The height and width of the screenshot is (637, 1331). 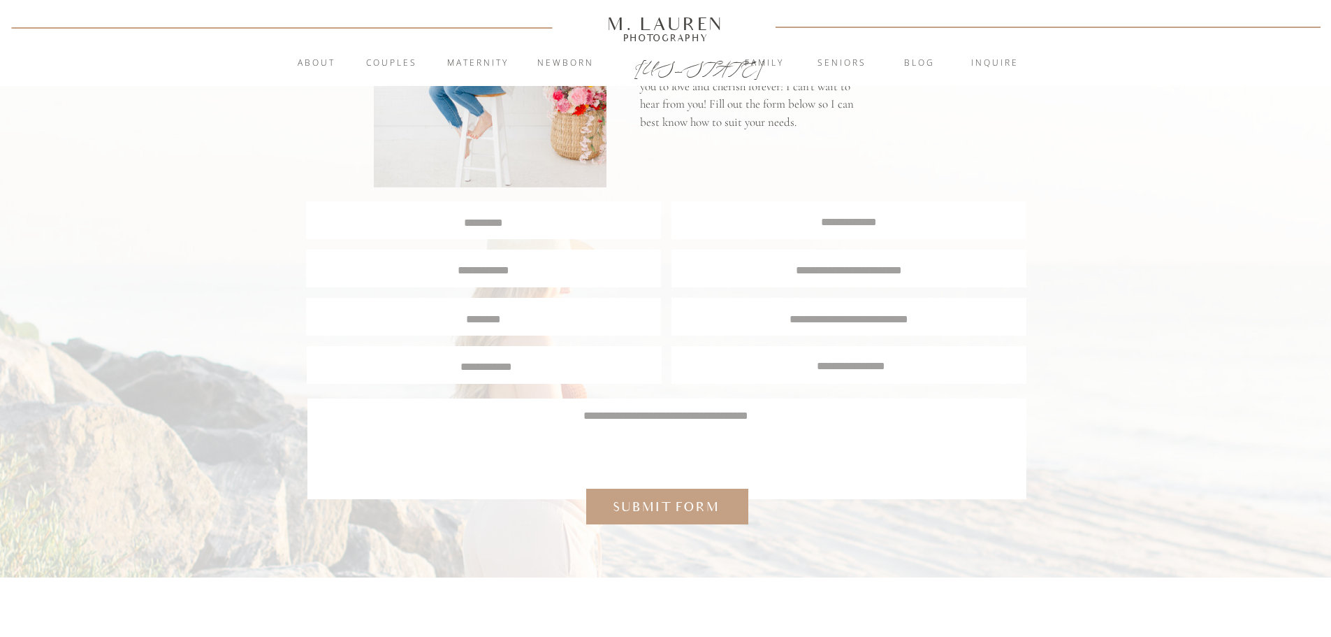 What do you see at coordinates (666, 38) in the screenshot?
I see `a: Photography` at bounding box center [666, 38].